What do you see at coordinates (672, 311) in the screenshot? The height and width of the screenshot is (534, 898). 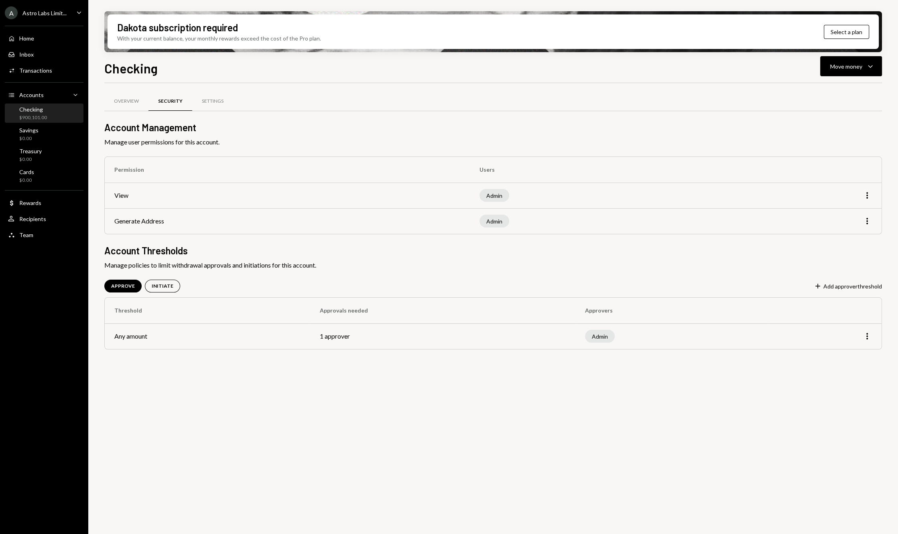 I see `th: Approvers` at bounding box center [672, 311].